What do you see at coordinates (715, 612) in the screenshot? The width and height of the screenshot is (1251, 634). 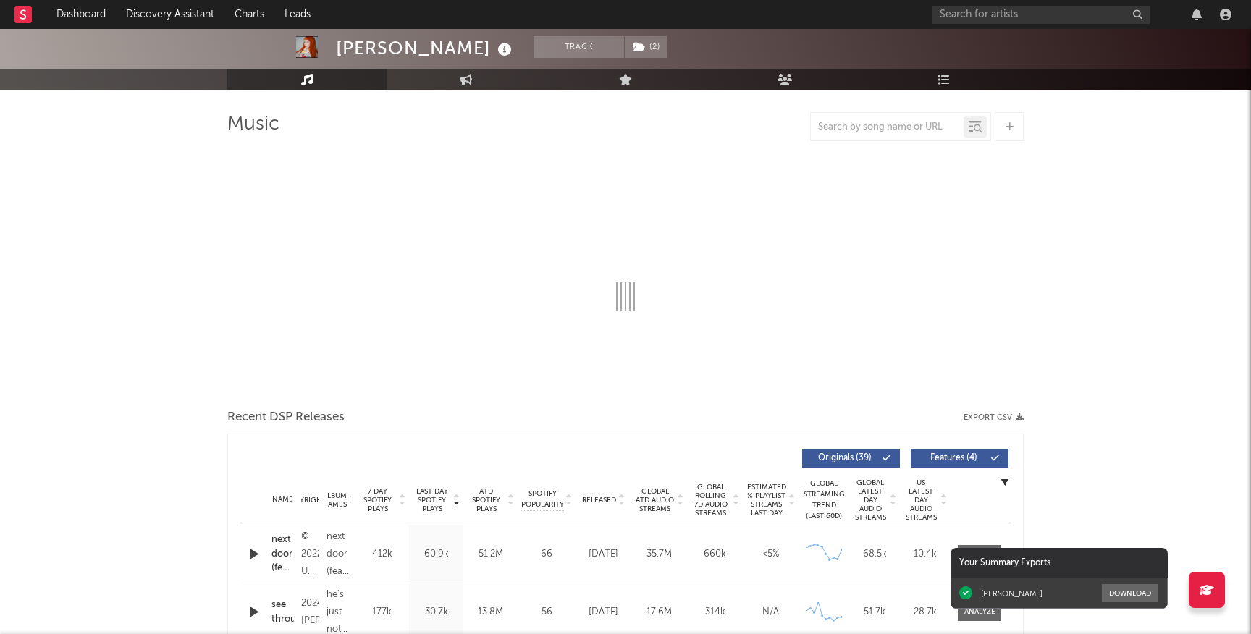 I see `div: 314k` at bounding box center [715, 612].